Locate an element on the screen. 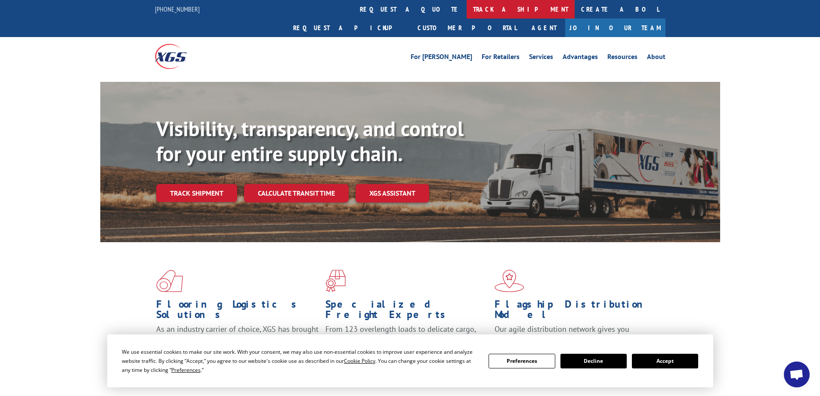 Image resolution: width=820 pixels, height=396 pixels. b: Visibility, transparency, and control for your entire supply chain. is located at coordinates (310, 141).